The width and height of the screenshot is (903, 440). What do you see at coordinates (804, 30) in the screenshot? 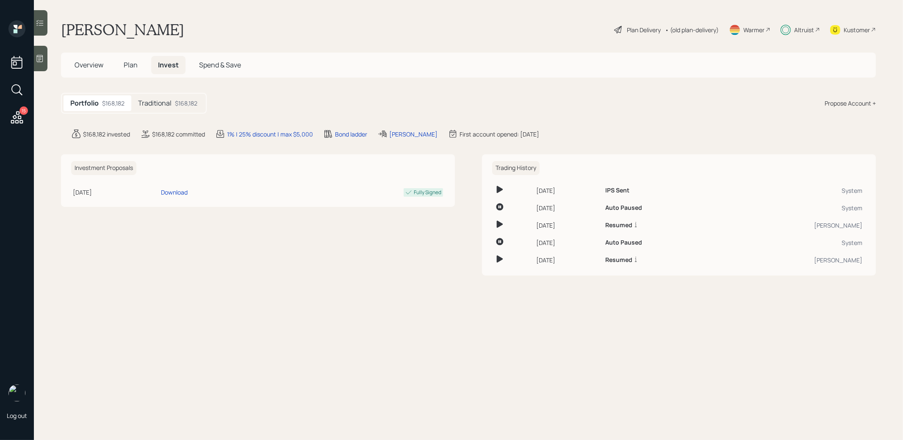
I see `div: Altruist` at bounding box center [804, 30].